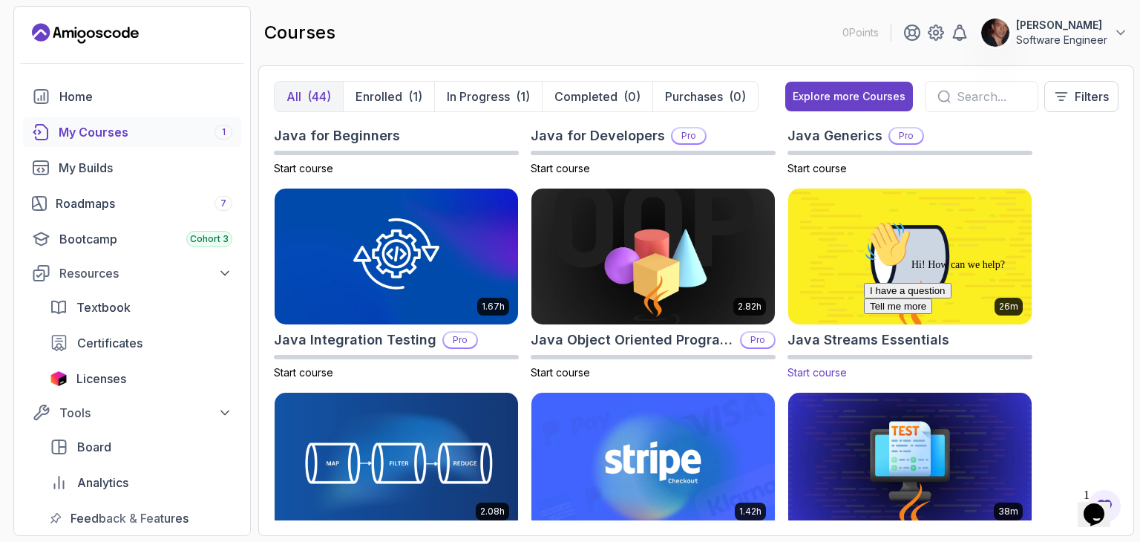 Image resolution: width=1140 pixels, height=542 pixels. Describe the element at coordinates (996, 33) in the screenshot. I see `img: user profile image` at that location.